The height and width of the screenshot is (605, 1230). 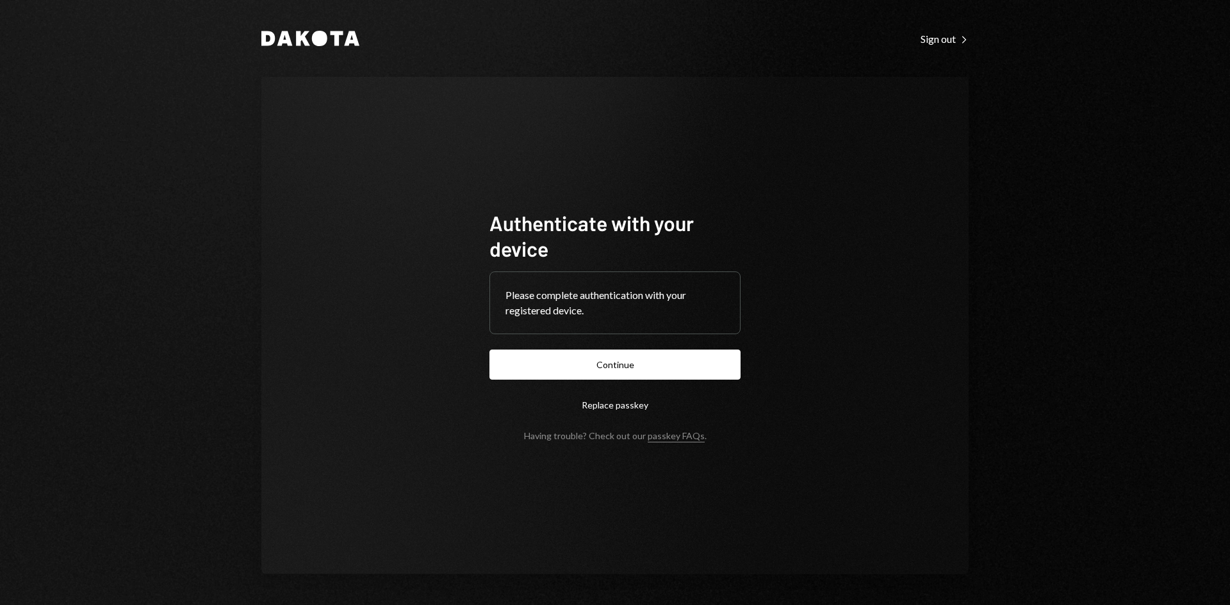 I want to click on div: Having trouble? Check out our ., so click(x=615, y=436).